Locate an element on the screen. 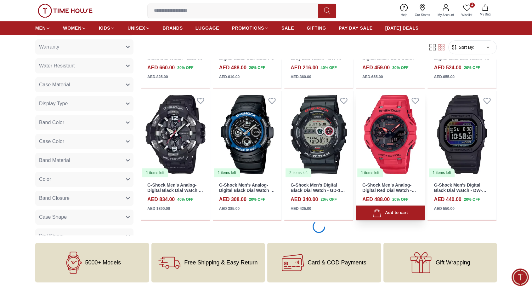 The image size is (532, 289). span: MEN is located at coordinates (40, 28).